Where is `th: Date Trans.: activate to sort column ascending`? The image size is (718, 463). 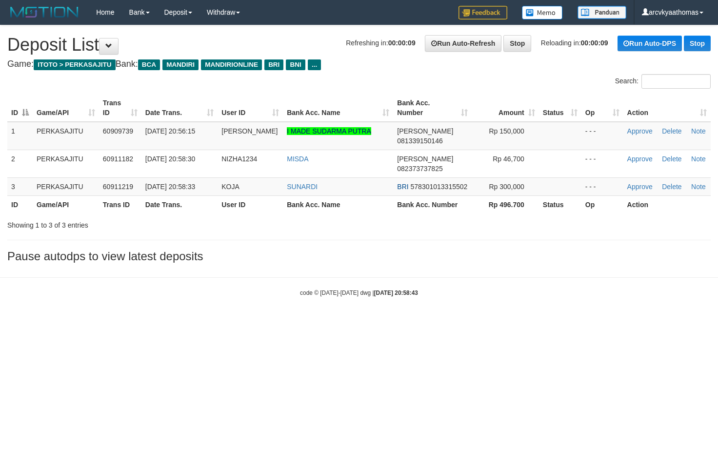 th: Date Trans.: activate to sort column ascending is located at coordinates (179, 108).